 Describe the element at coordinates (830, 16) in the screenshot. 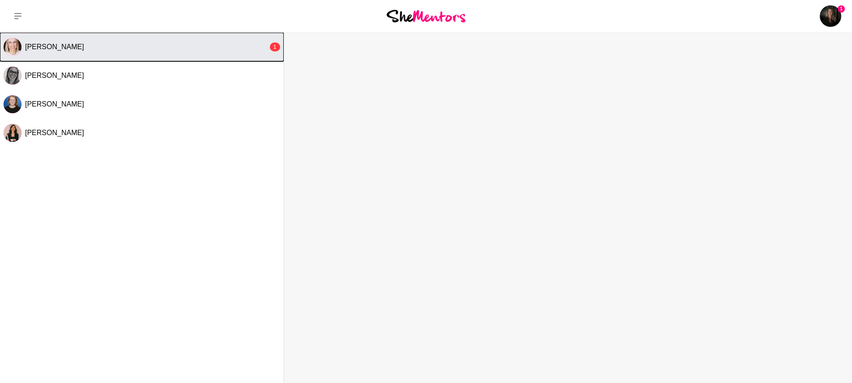

I see `a: Marisse van den Berg1` at that location.